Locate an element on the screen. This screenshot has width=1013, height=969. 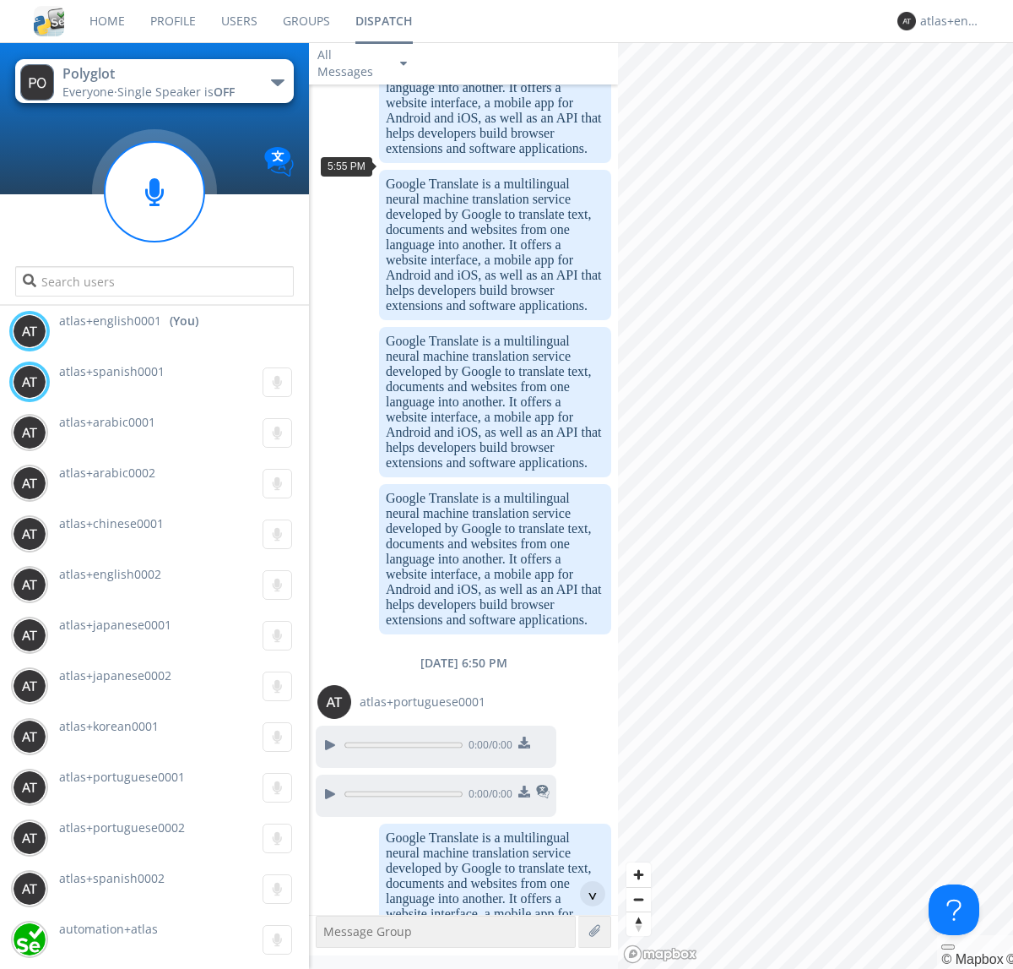
img: Translation enabled is located at coordinates (279, 161).